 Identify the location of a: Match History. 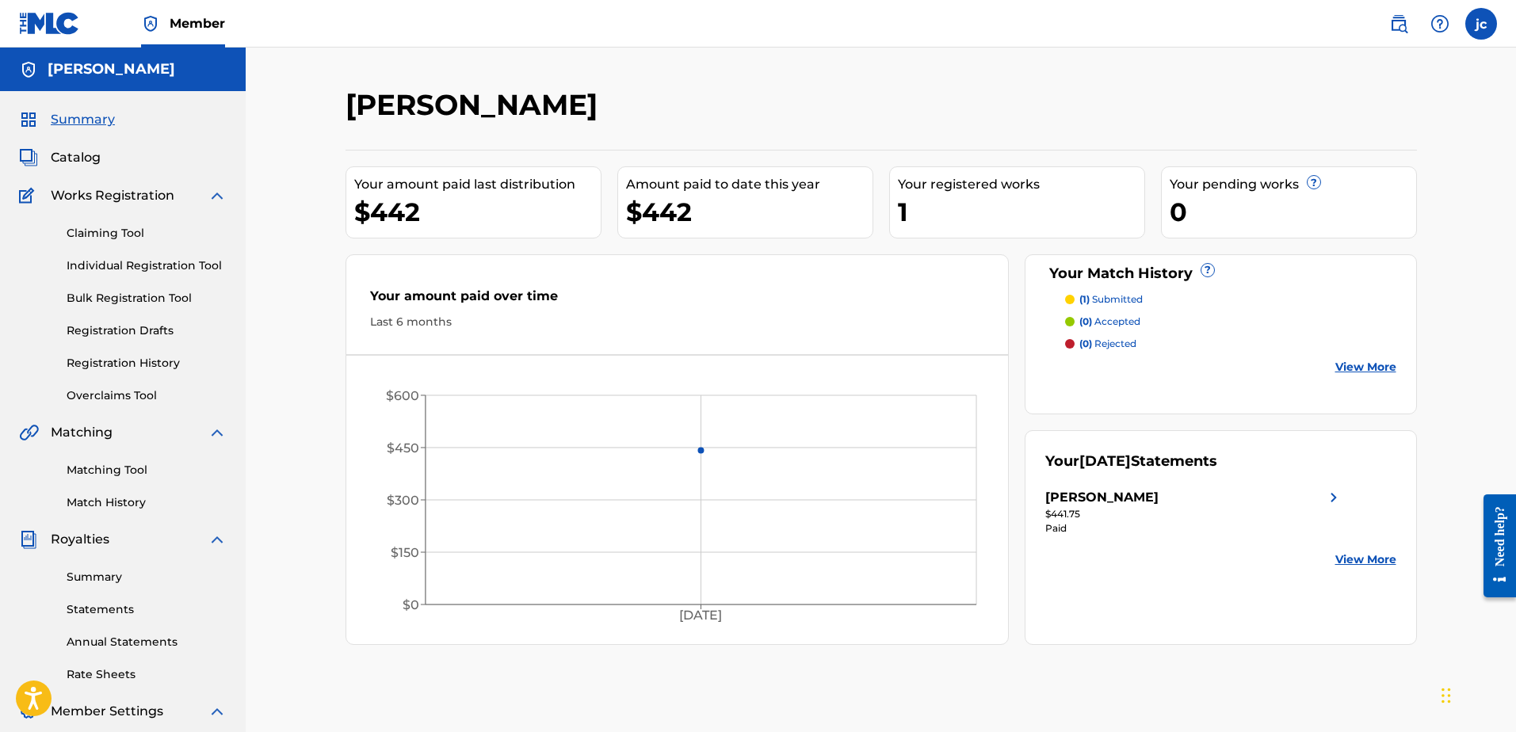
(147, 502).